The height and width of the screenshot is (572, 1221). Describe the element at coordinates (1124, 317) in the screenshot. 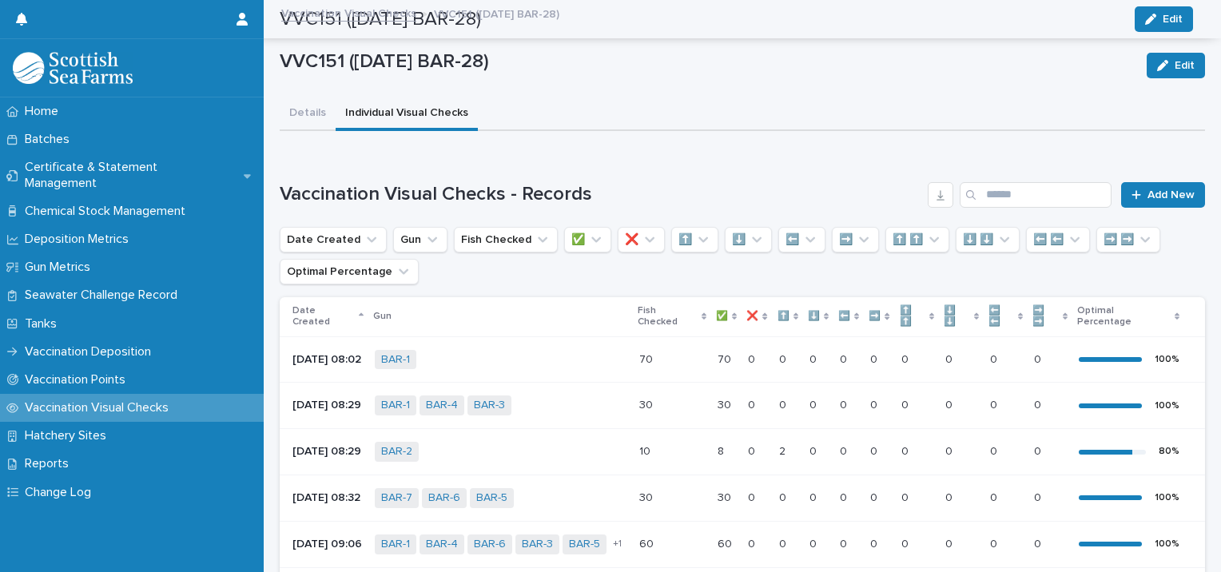

I see `p: Optimal Percentage` at that location.